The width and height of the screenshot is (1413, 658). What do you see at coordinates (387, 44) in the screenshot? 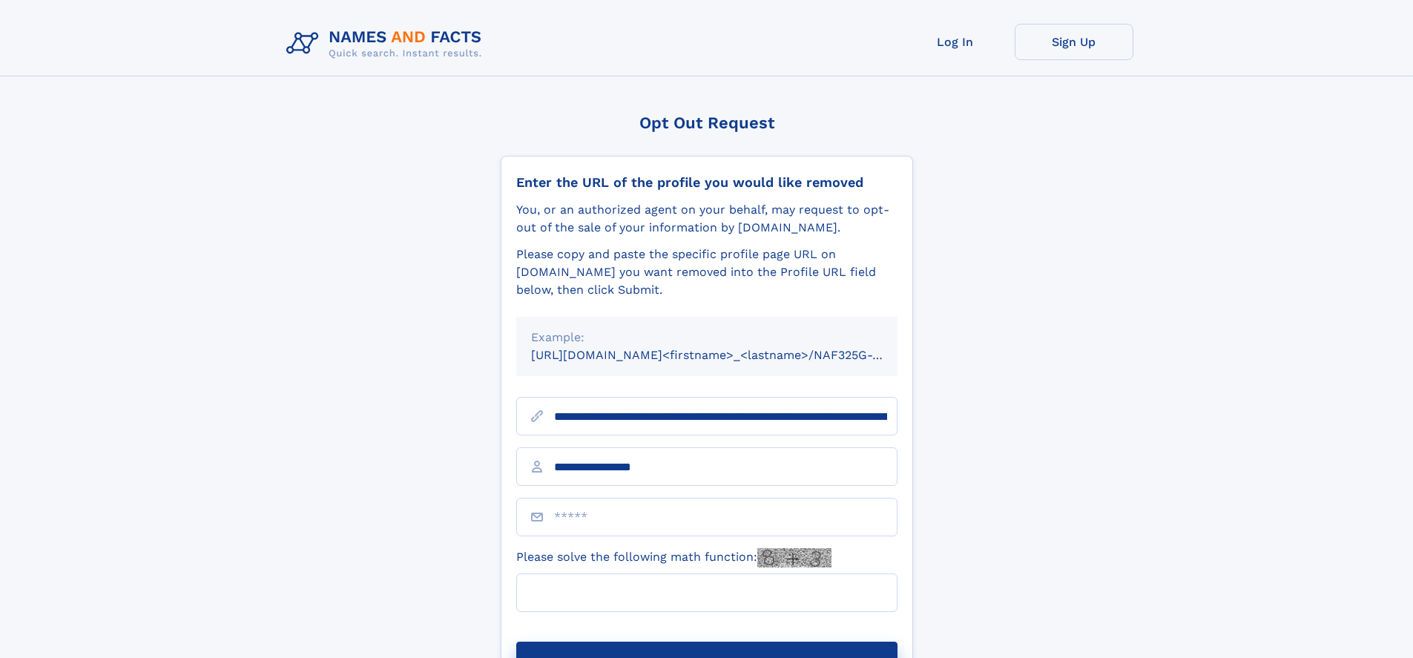
I see `img: Logo Names and Facts` at bounding box center [387, 44].